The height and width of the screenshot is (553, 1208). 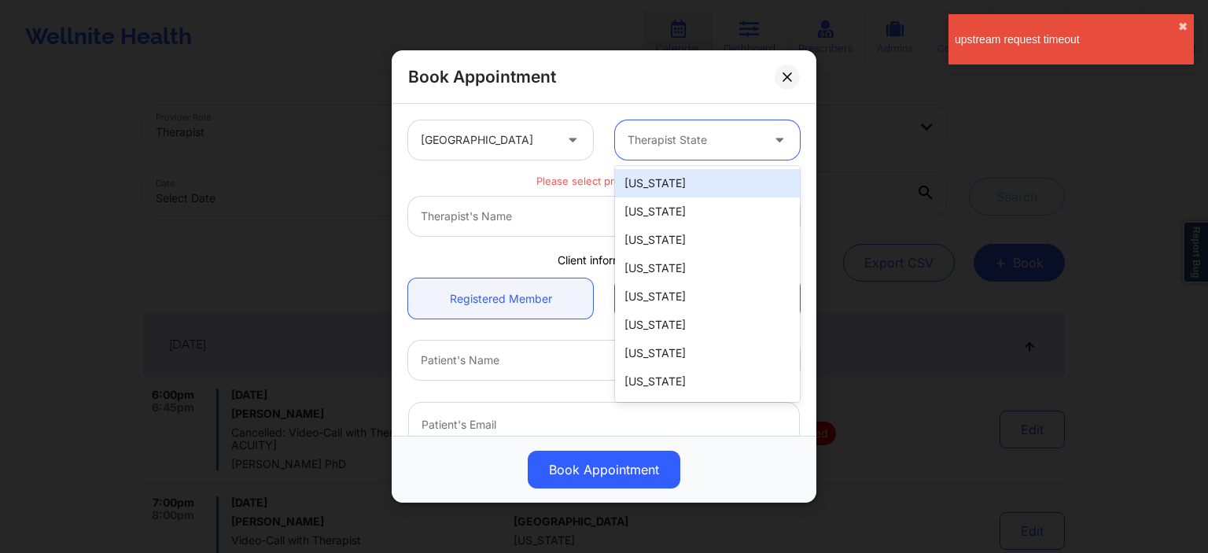 I want to click on input: Patient's Email, so click(x=604, y=424).